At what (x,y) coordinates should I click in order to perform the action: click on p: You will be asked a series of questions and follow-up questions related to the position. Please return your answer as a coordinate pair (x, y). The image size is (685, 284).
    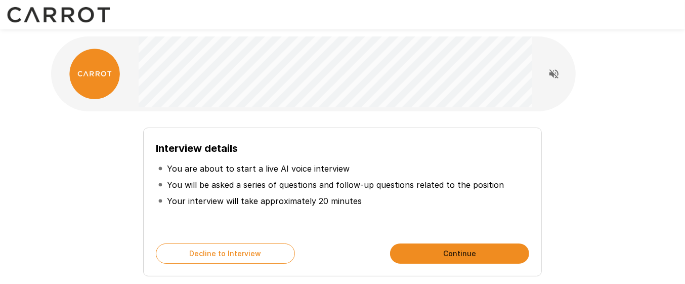
    Looking at the image, I should click on (335, 185).